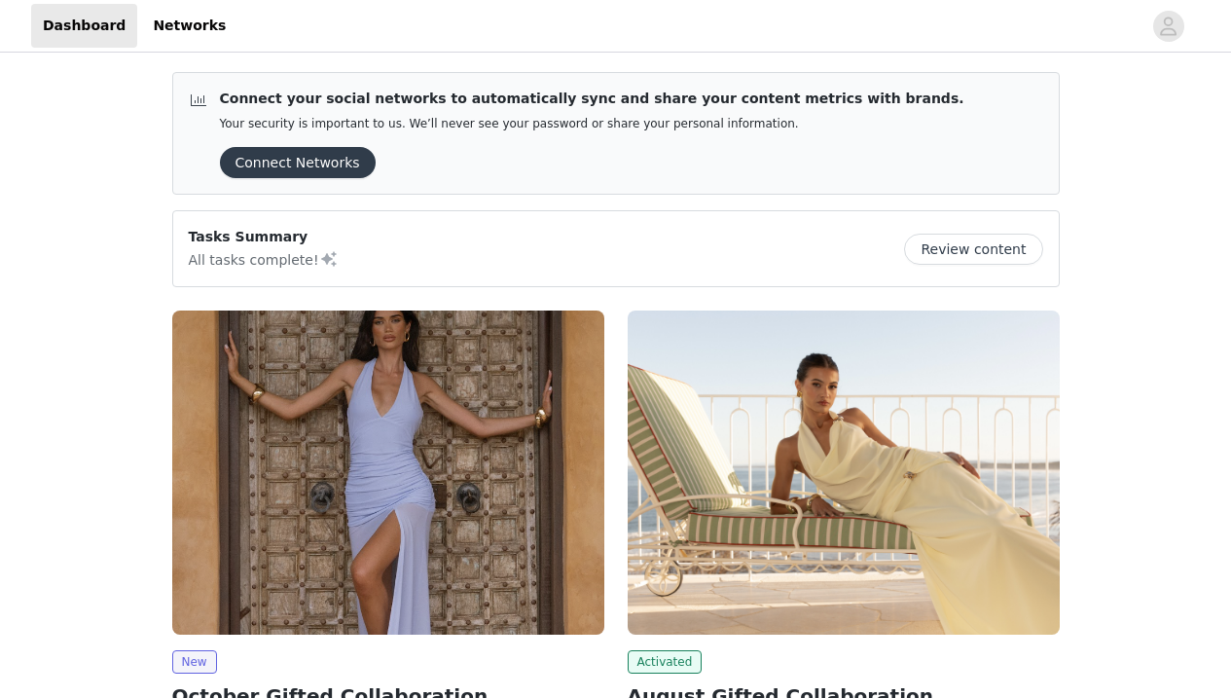 Image resolution: width=1231 pixels, height=698 pixels. I want to click on span: New, so click(195, 662).